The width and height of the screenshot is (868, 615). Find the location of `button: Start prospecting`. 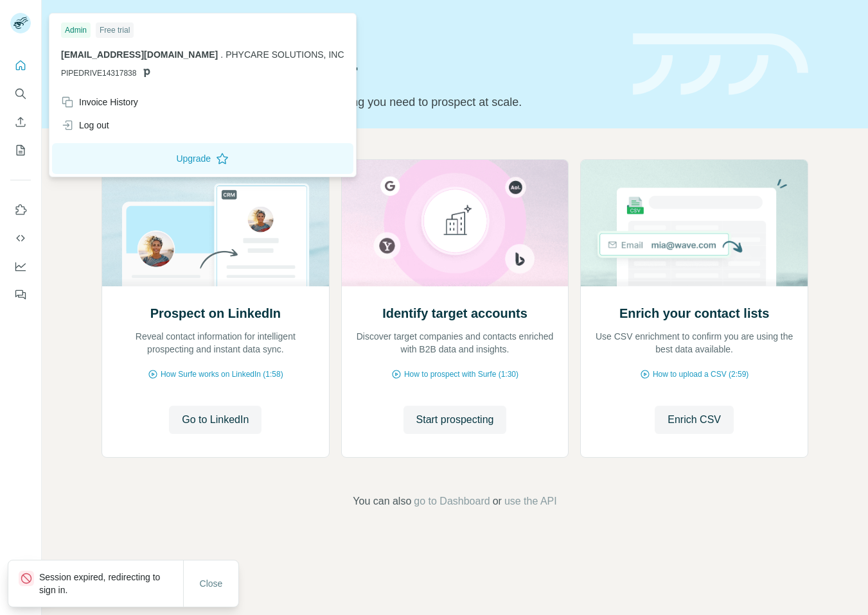

button: Start prospecting is located at coordinates (455, 420).